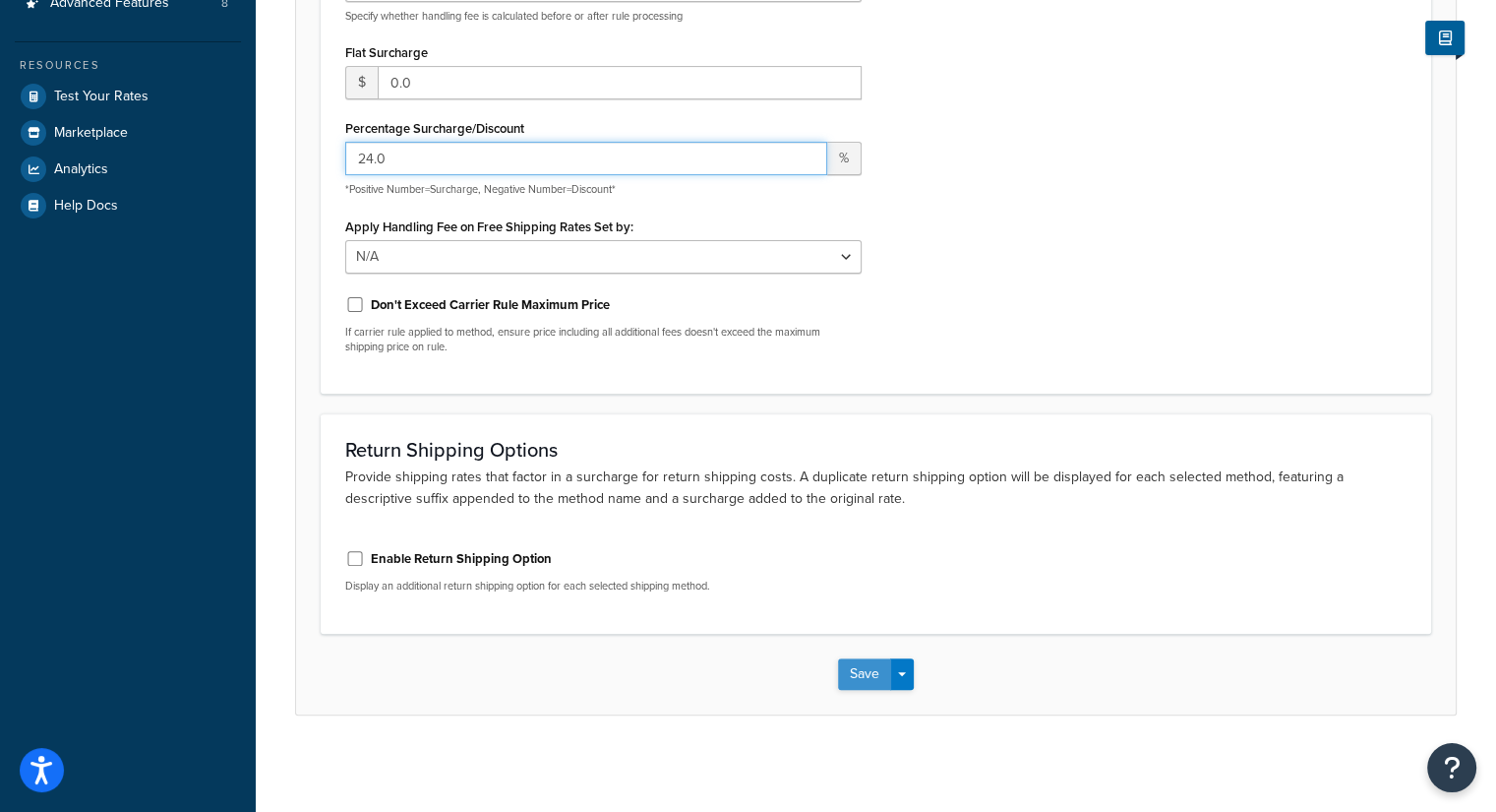 This screenshot has width=1496, height=812. Describe the element at coordinates (603, 339) in the screenshot. I see `p: If carrier rule applied to method, ensure price including all additional fees doesn't exceed the ...` at that location.